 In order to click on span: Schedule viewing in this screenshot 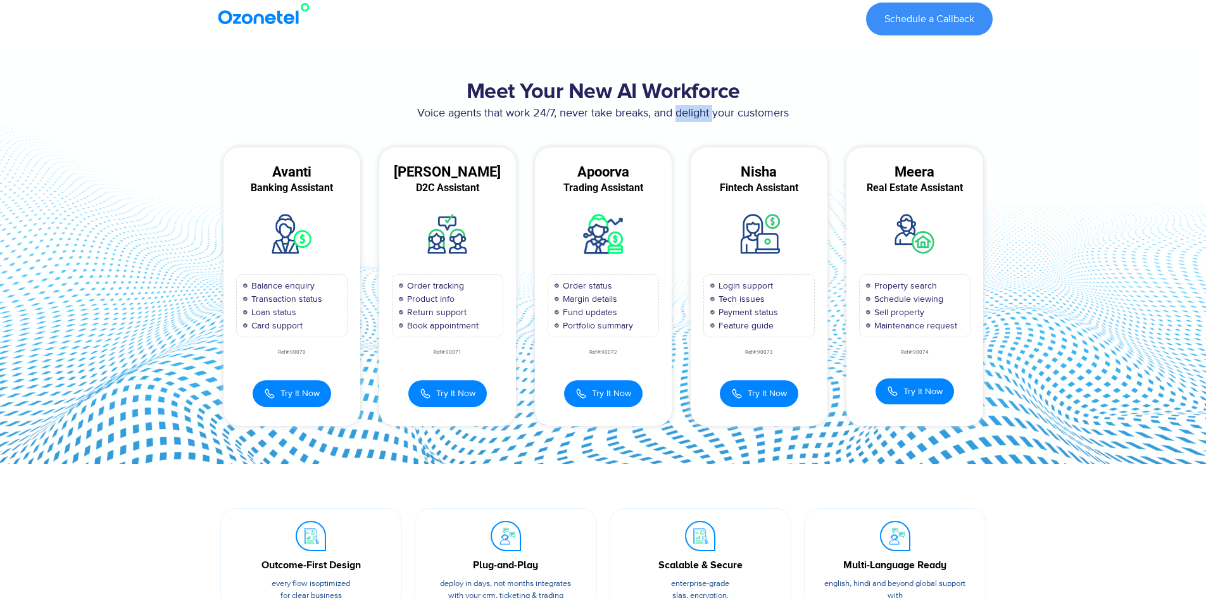, I will do `click(907, 299)`.